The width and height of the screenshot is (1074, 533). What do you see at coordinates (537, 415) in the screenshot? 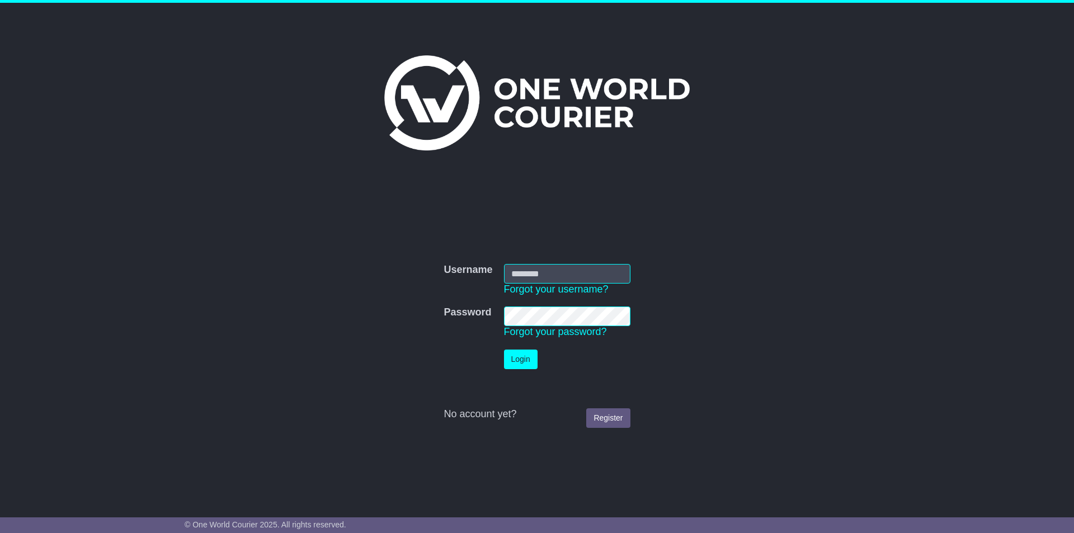
I see `div: No account yet?` at bounding box center [537, 415].